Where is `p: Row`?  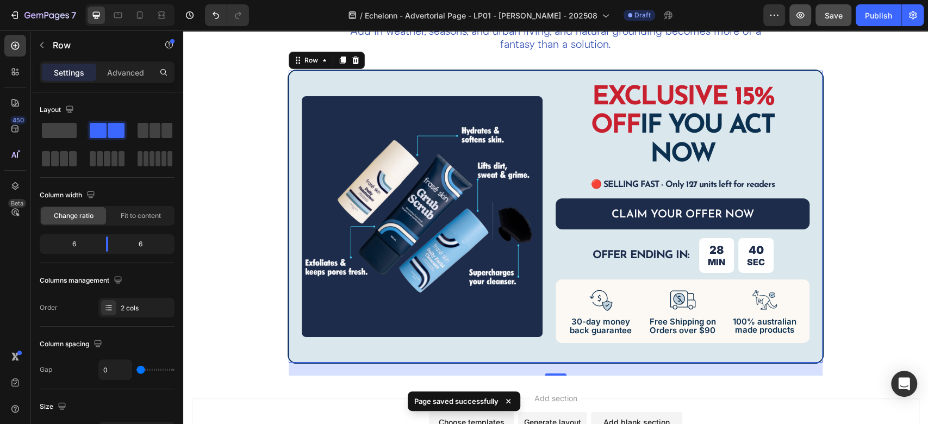 p: Row is located at coordinates (99, 45).